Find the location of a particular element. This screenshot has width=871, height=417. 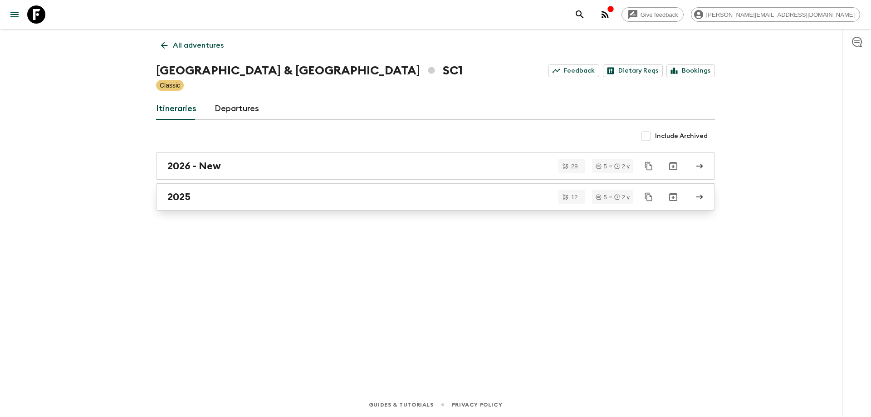

a: Privacy Policy is located at coordinates (477, 405).